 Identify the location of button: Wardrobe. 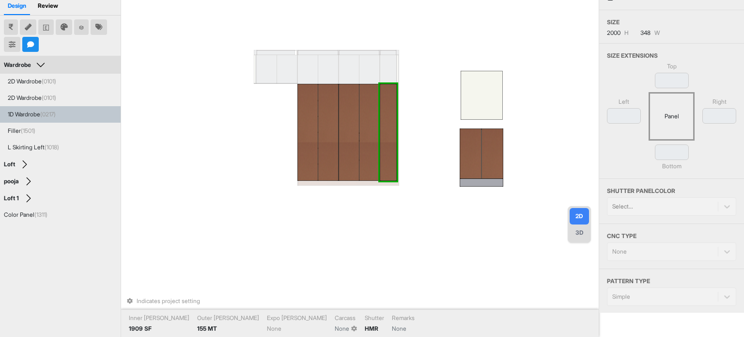
(26, 65).